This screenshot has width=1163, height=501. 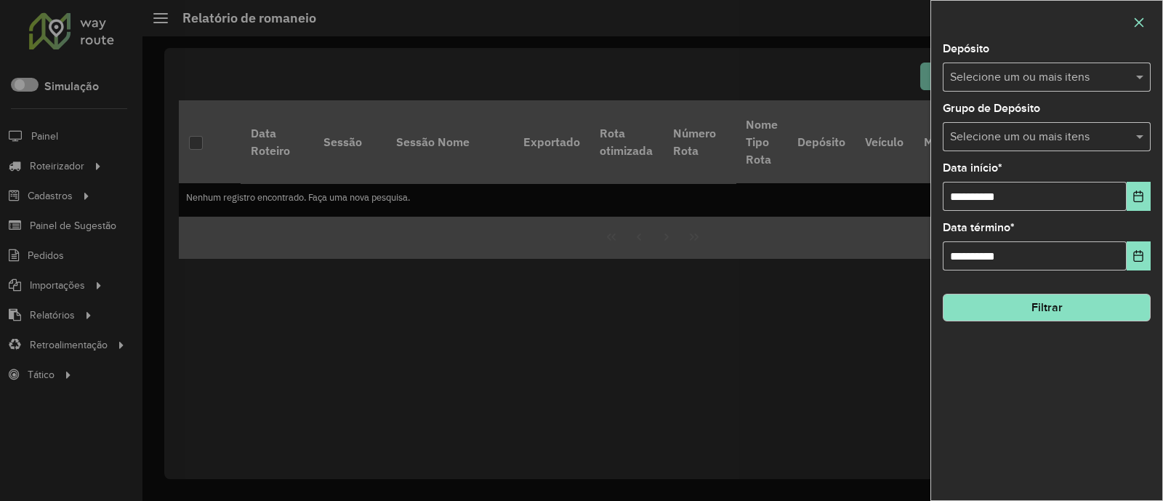 I want to click on label: Data início, so click(x=973, y=168).